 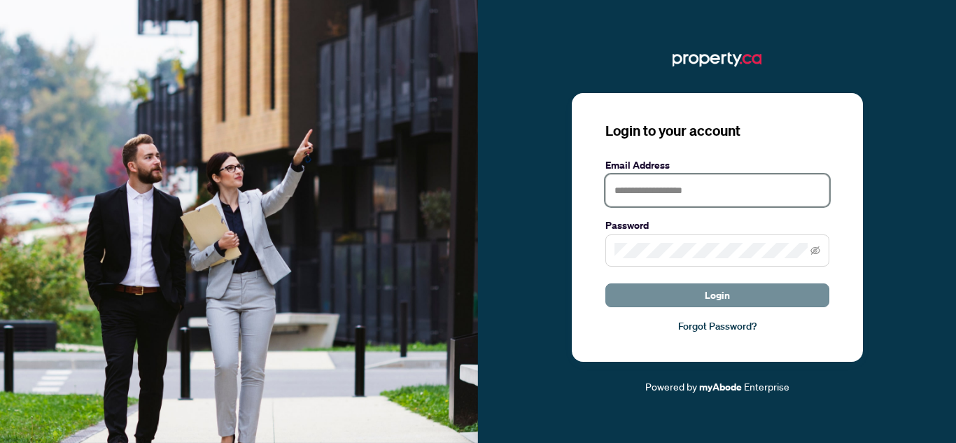 What do you see at coordinates (718, 295) in the screenshot?
I see `button: Login` at bounding box center [718, 295].